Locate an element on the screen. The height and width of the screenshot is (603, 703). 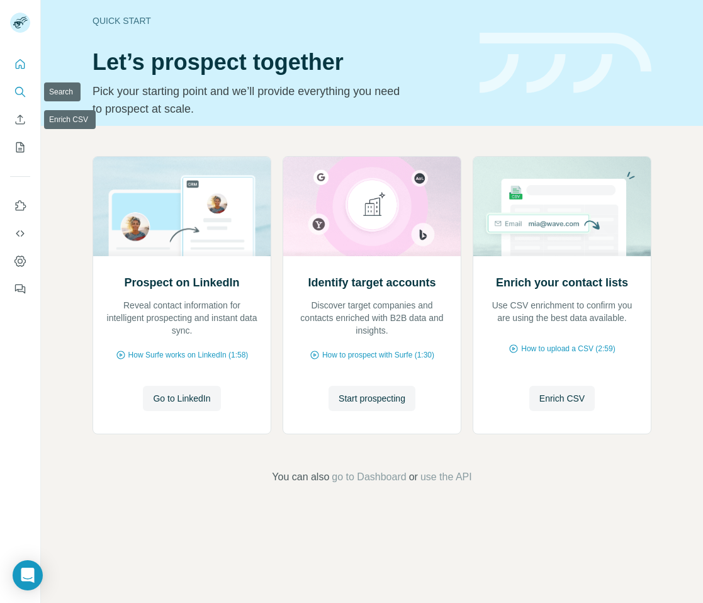
button: Feedback is located at coordinates (20, 289).